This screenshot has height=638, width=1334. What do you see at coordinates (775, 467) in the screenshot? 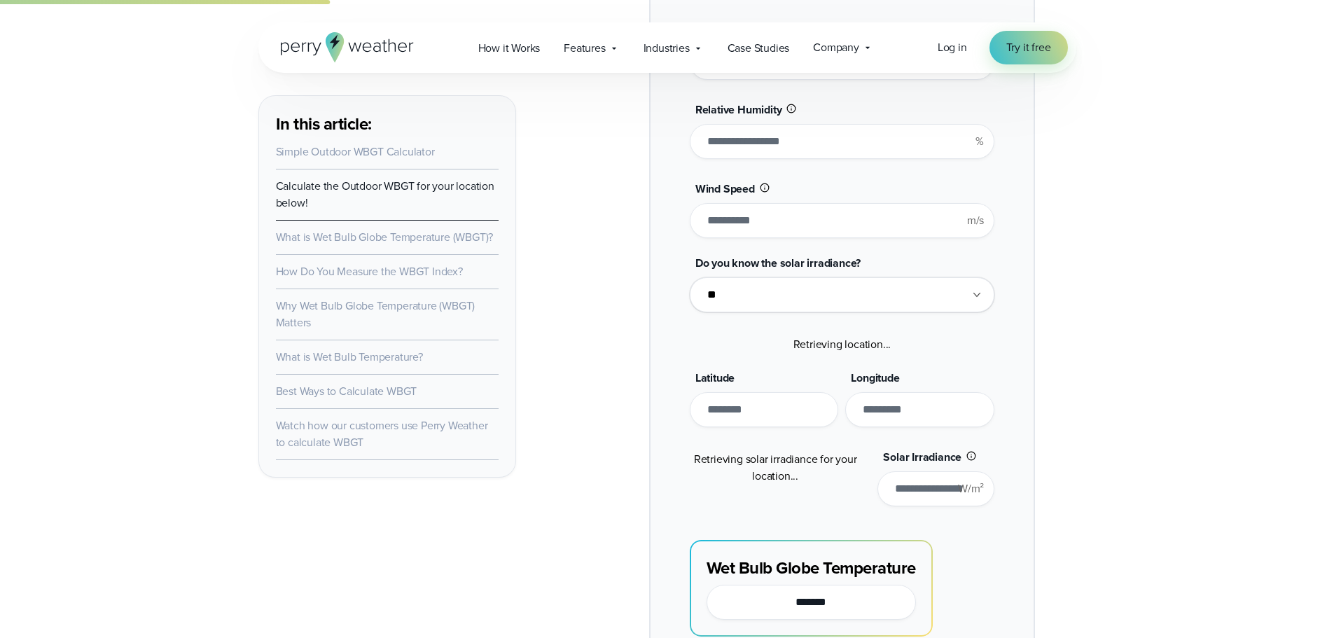
I see `span: Retrieving solar irradiance for your location...` at bounding box center [775, 467].